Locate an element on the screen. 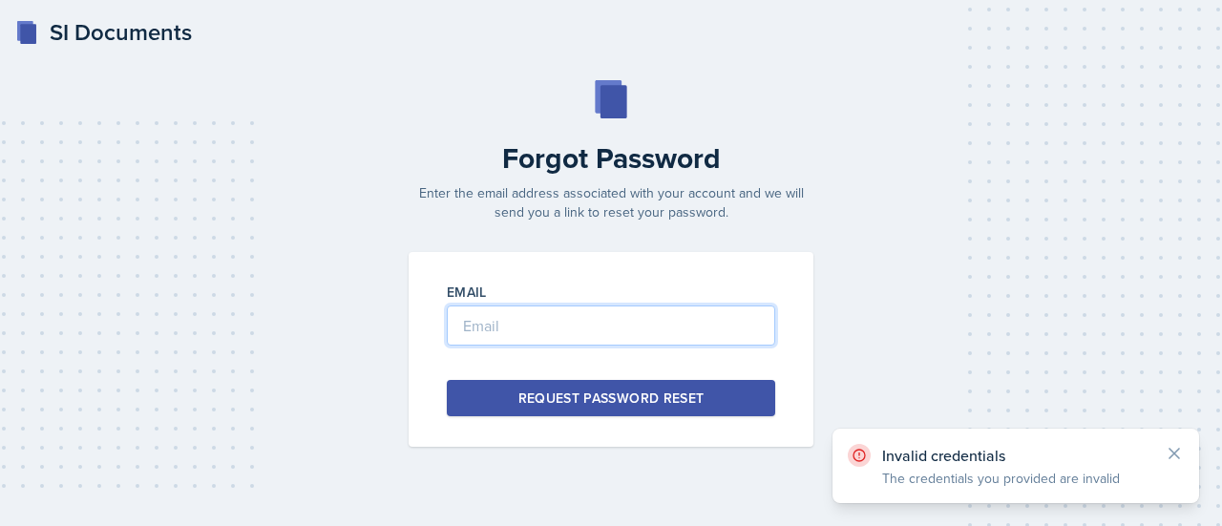  a: SI Documents is located at coordinates (103, 32).